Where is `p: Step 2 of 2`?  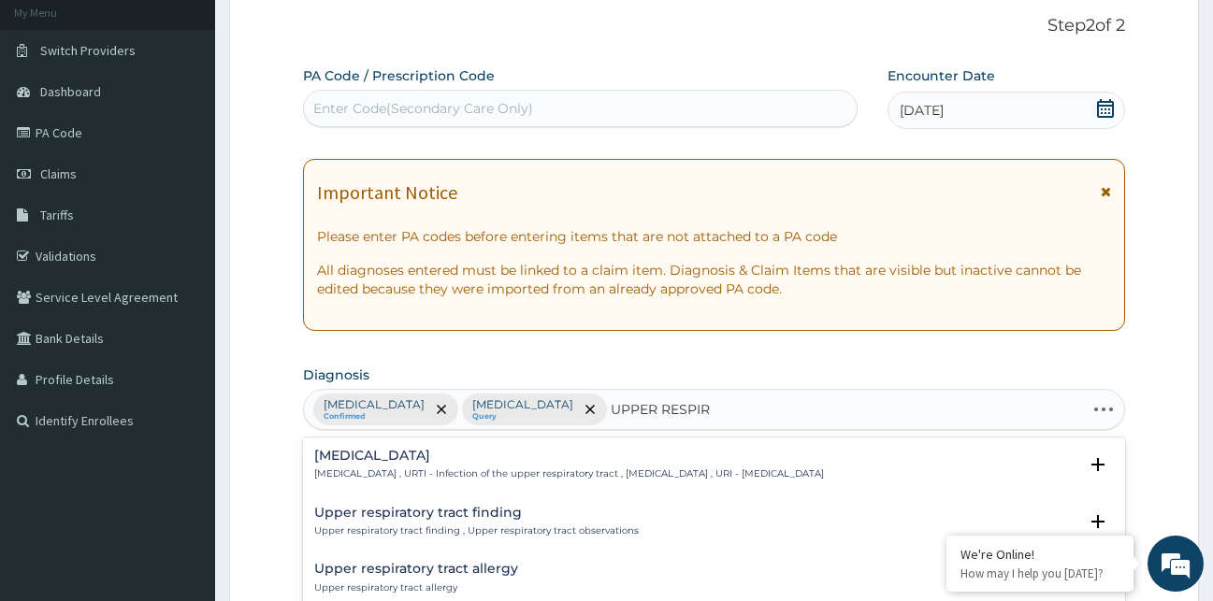 p: Step 2 of 2 is located at coordinates (715, 26).